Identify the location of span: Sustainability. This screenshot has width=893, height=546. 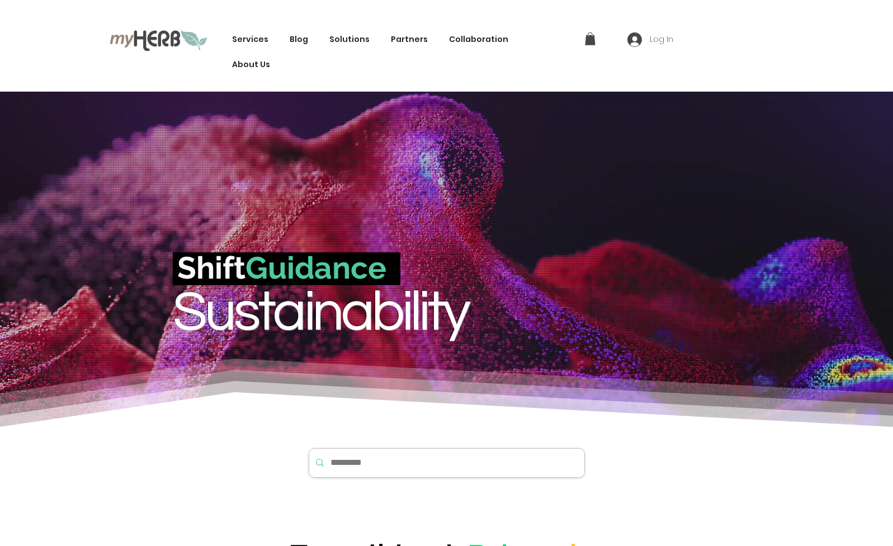
(320, 312).